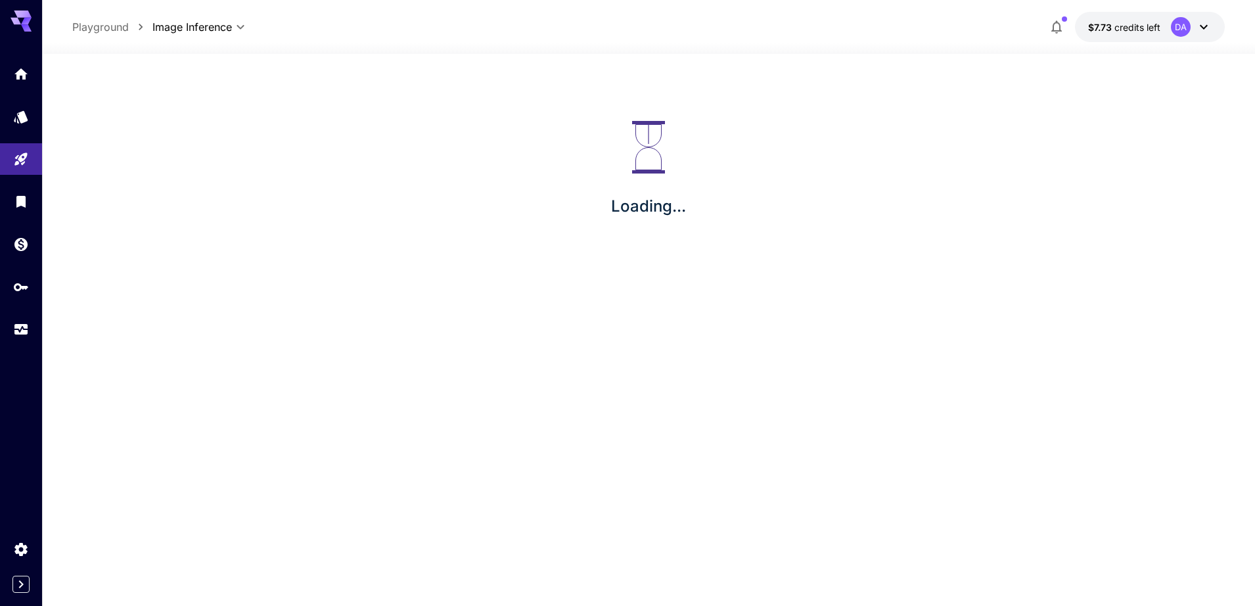 This screenshot has height=606, width=1255. What do you see at coordinates (21, 584) in the screenshot?
I see `button: Expand sidebar` at bounding box center [21, 584].